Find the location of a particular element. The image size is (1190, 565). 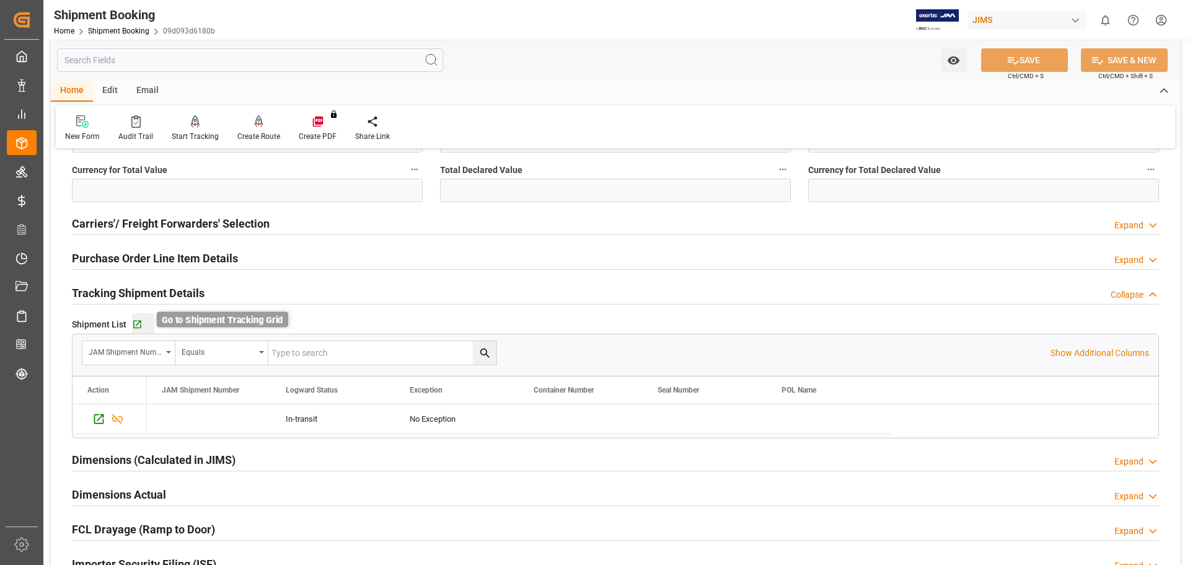

button: Currency for Total Declared Value is located at coordinates (1151, 169).